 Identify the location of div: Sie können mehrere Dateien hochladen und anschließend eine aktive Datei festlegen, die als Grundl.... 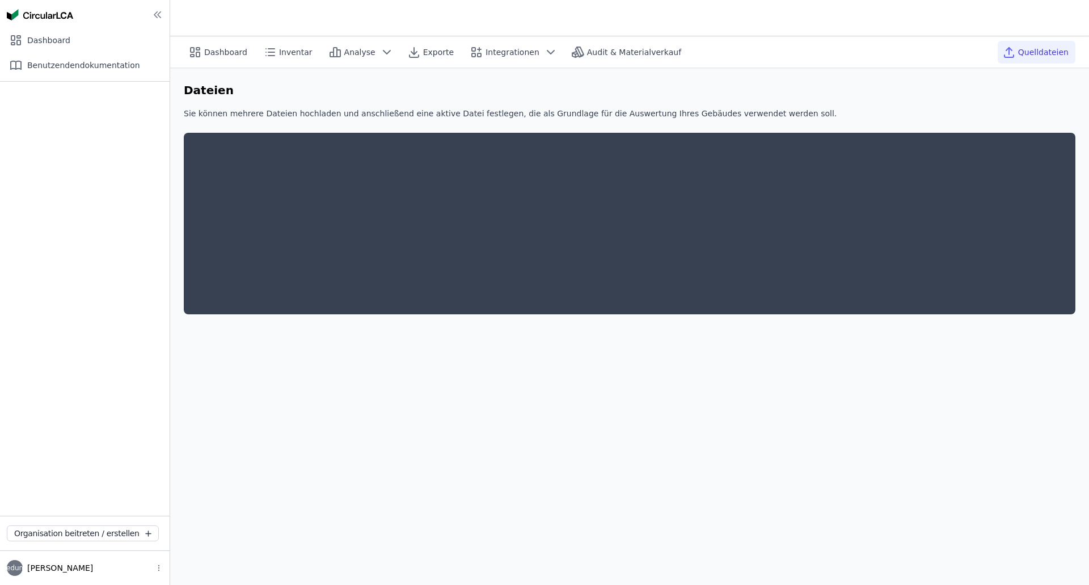
(629, 118).